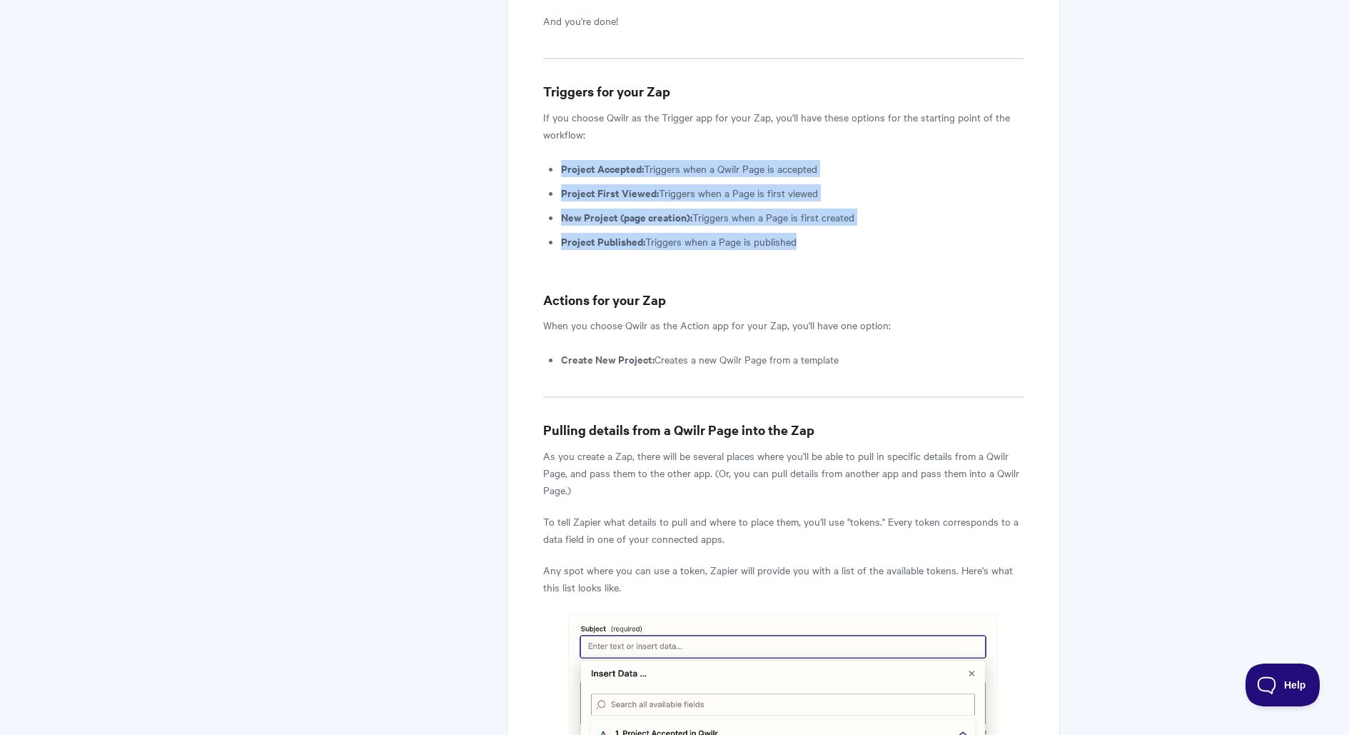 The width and height of the screenshot is (1349, 735). Describe the element at coordinates (792, 217) in the screenshot. I see `li: Triggers when a Page is first created` at that location.